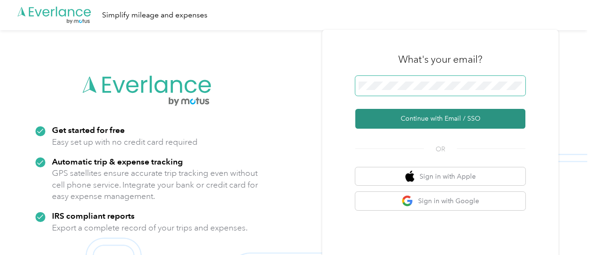 This screenshot has height=255, width=592. What do you see at coordinates (440, 60) in the screenshot?
I see `h3: What's your email?` at bounding box center [440, 60].